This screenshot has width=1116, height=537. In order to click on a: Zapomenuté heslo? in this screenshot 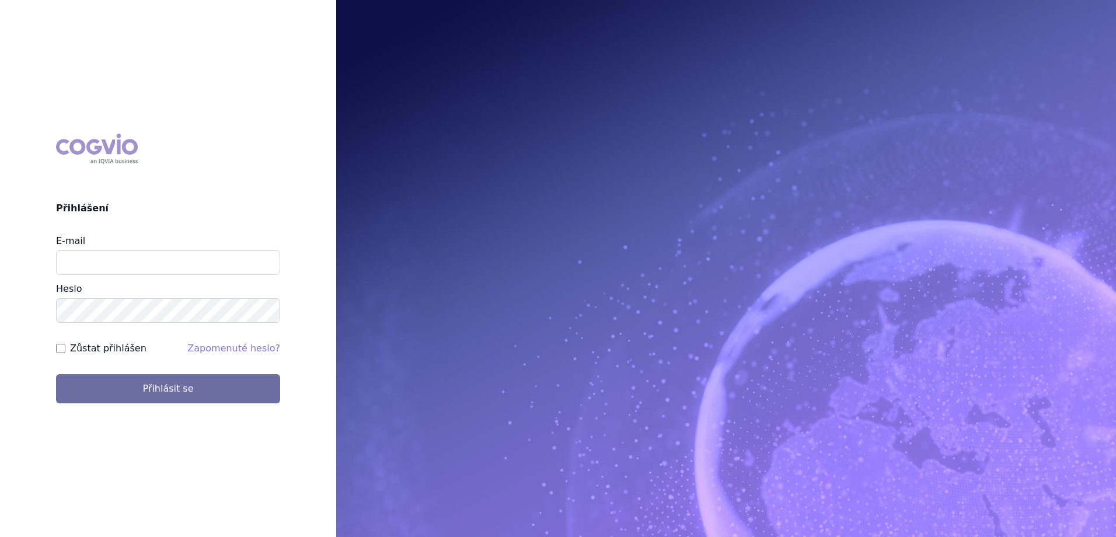, I will do `click(233, 348)`.